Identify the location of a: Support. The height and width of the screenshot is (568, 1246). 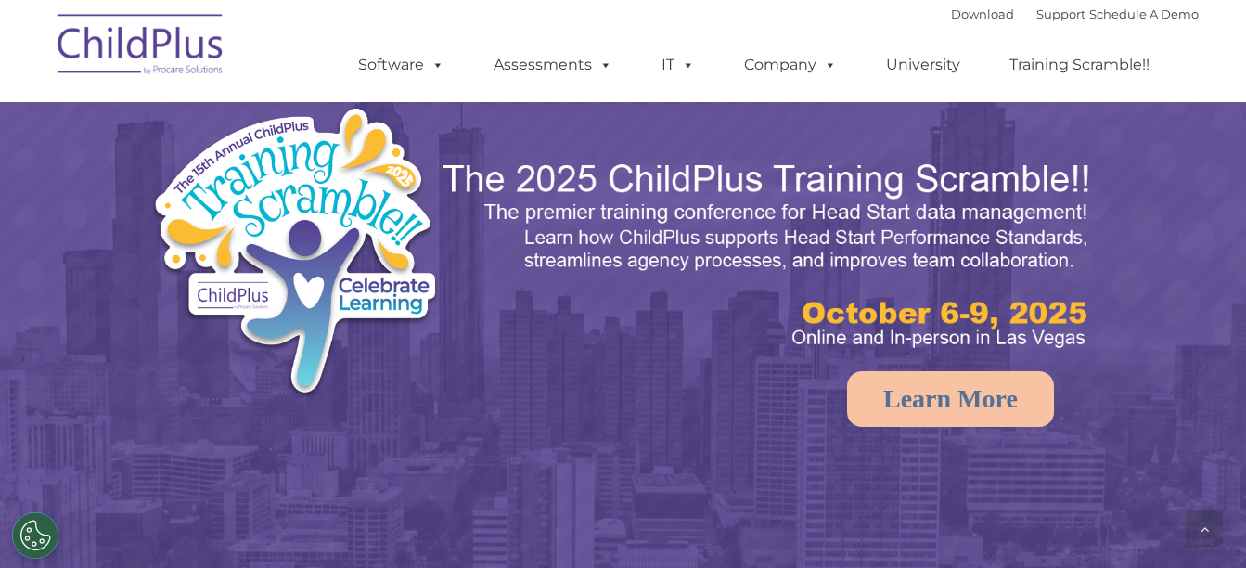
(1061, 14).